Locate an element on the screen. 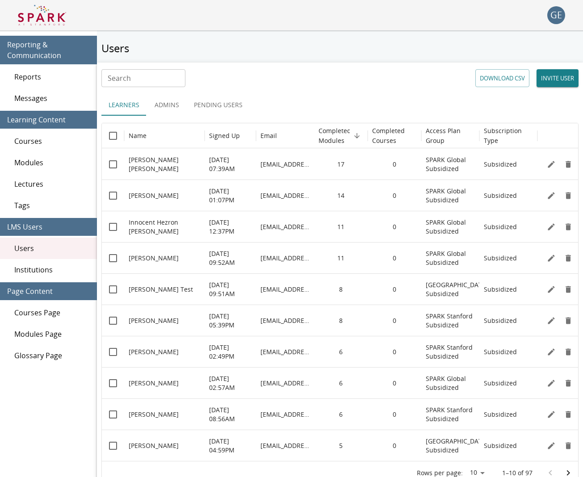 The image size is (583, 477). span: Users is located at coordinates (52, 248).